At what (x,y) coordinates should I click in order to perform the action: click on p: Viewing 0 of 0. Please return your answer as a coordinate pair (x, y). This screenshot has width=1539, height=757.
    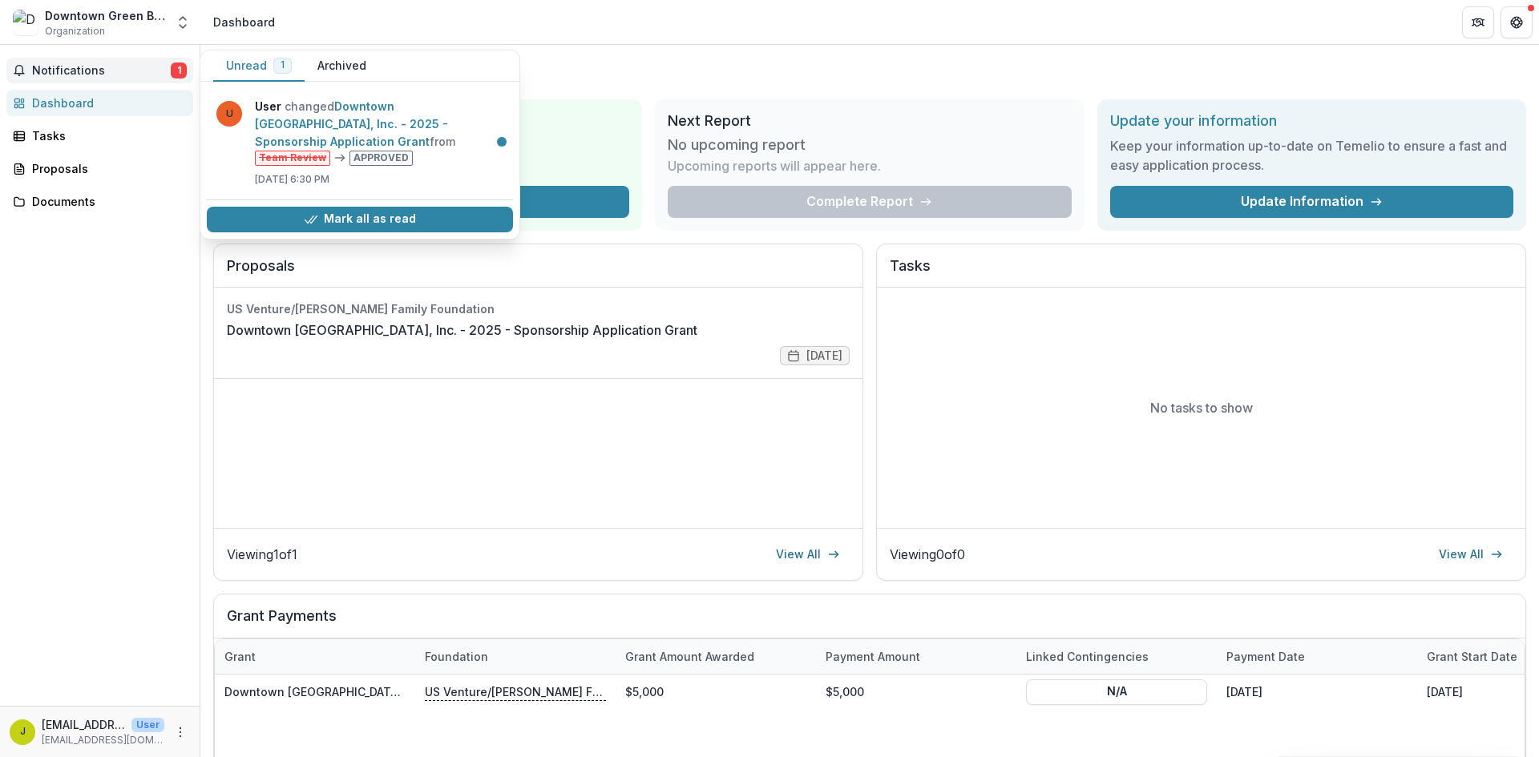
    Looking at the image, I should click on (927, 555).